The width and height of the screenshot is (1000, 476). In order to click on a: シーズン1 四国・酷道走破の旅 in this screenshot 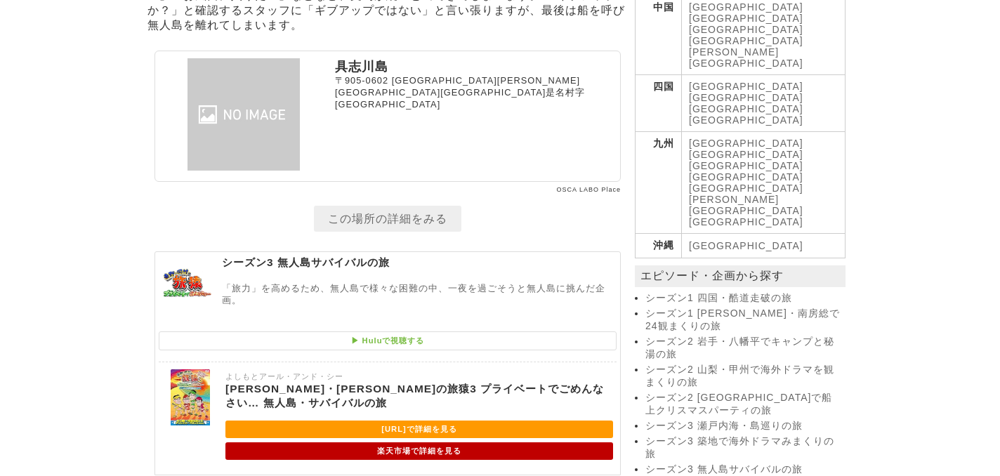, I will do `click(744, 298)`.